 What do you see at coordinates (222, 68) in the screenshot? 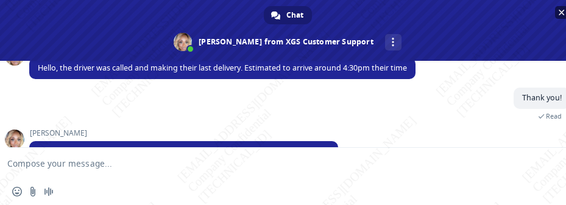
I see `span: Hello, the driver was called and making their last delivery. Estimated to arrive around 4:30pm th...` at bounding box center [222, 68].